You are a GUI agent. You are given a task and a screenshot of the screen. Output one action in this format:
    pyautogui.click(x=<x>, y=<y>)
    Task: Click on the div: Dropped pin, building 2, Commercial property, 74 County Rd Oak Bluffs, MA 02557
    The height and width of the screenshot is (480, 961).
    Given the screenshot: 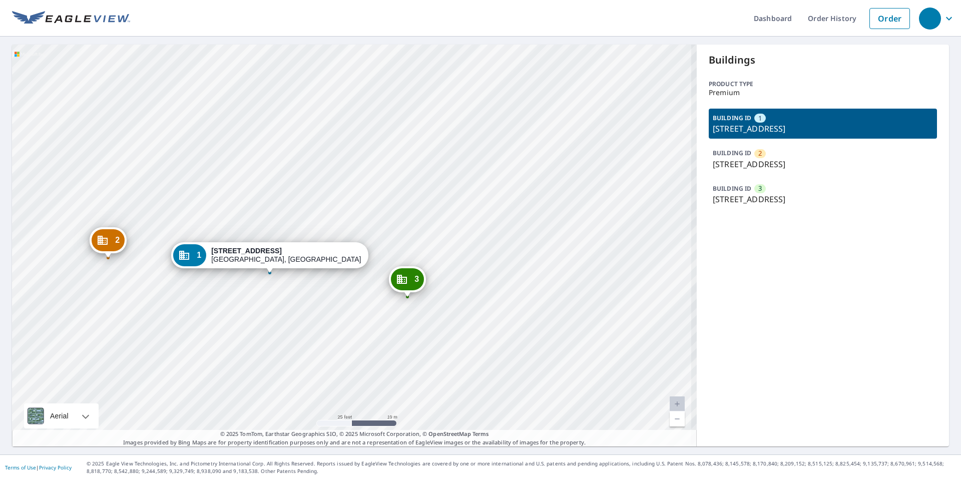 What is the action you would take?
    pyautogui.click(x=108, y=243)
    